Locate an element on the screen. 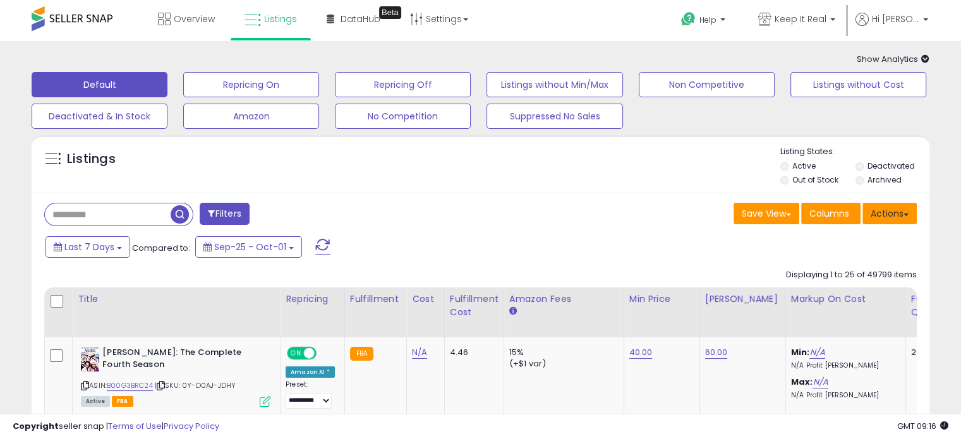 This screenshot has width=961, height=439. span: Overview is located at coordinates (194, 19).